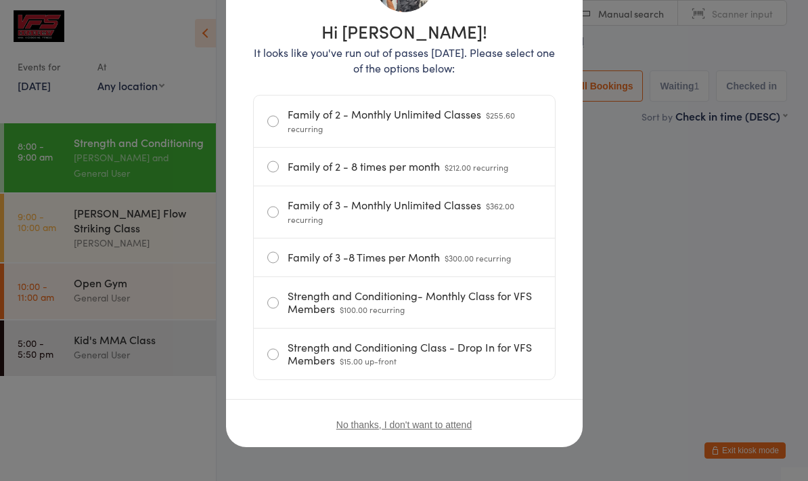  I want to click on label: Strength and Conditioning Class - Drop In for VFS Members, so click(404, 353).